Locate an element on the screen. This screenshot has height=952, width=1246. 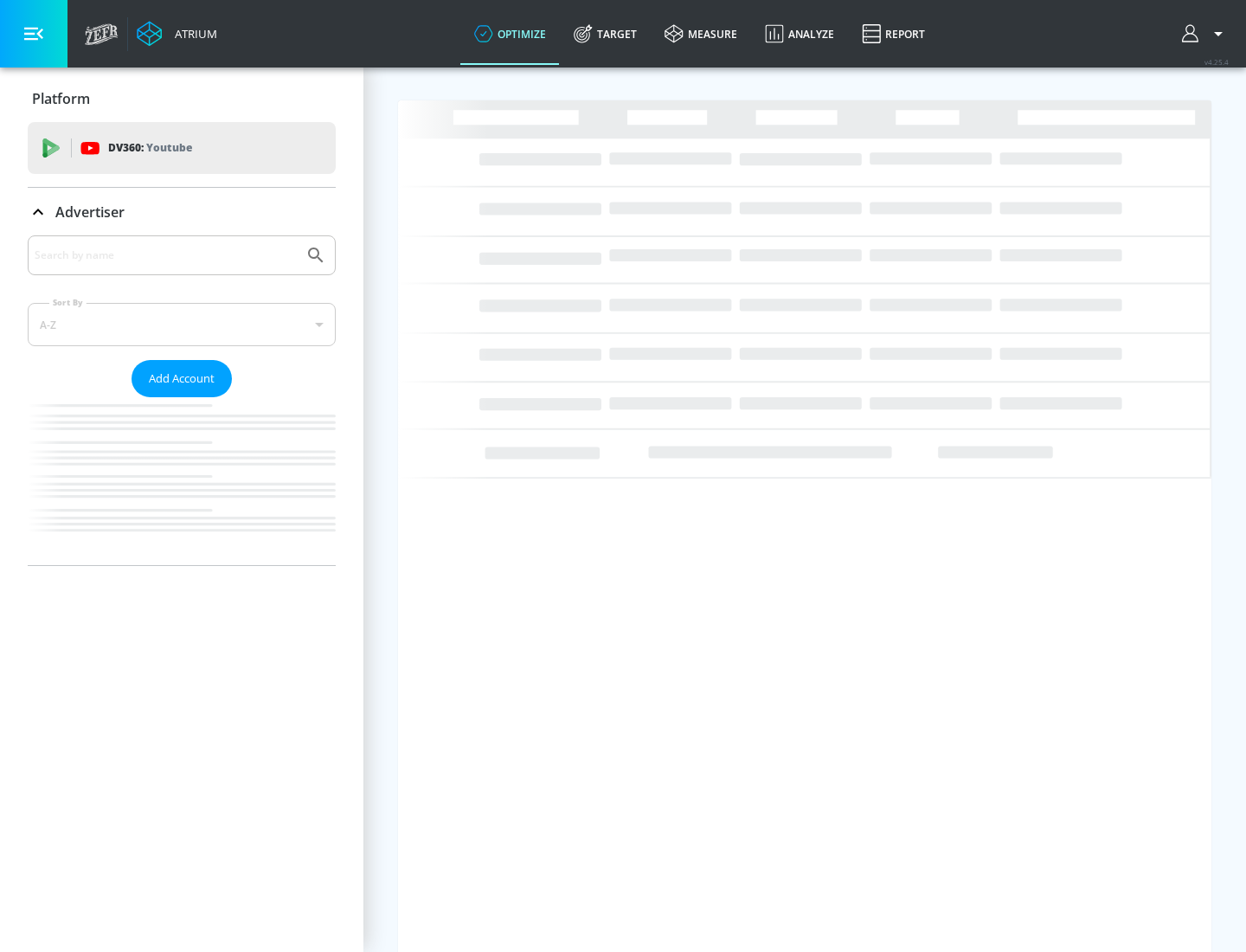
a: Atrium is located at coordinates (177, 34).